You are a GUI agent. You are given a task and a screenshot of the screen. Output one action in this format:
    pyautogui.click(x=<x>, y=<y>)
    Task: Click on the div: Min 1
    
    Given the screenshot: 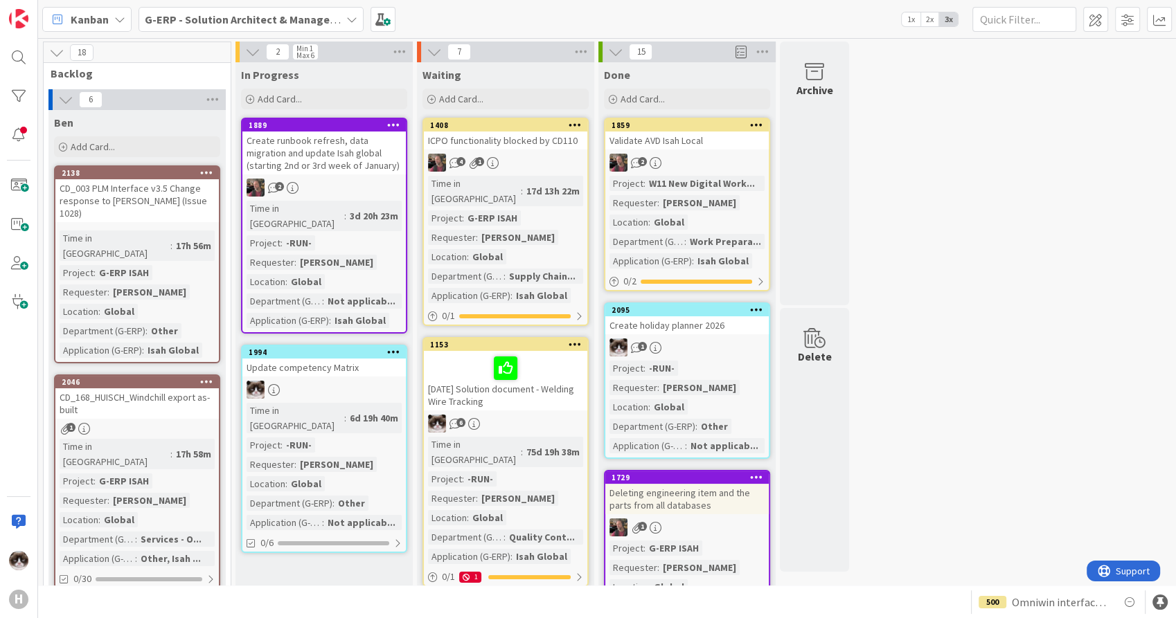 What is the action you would take?
    pyautogui.click(x=305, y=48)
    